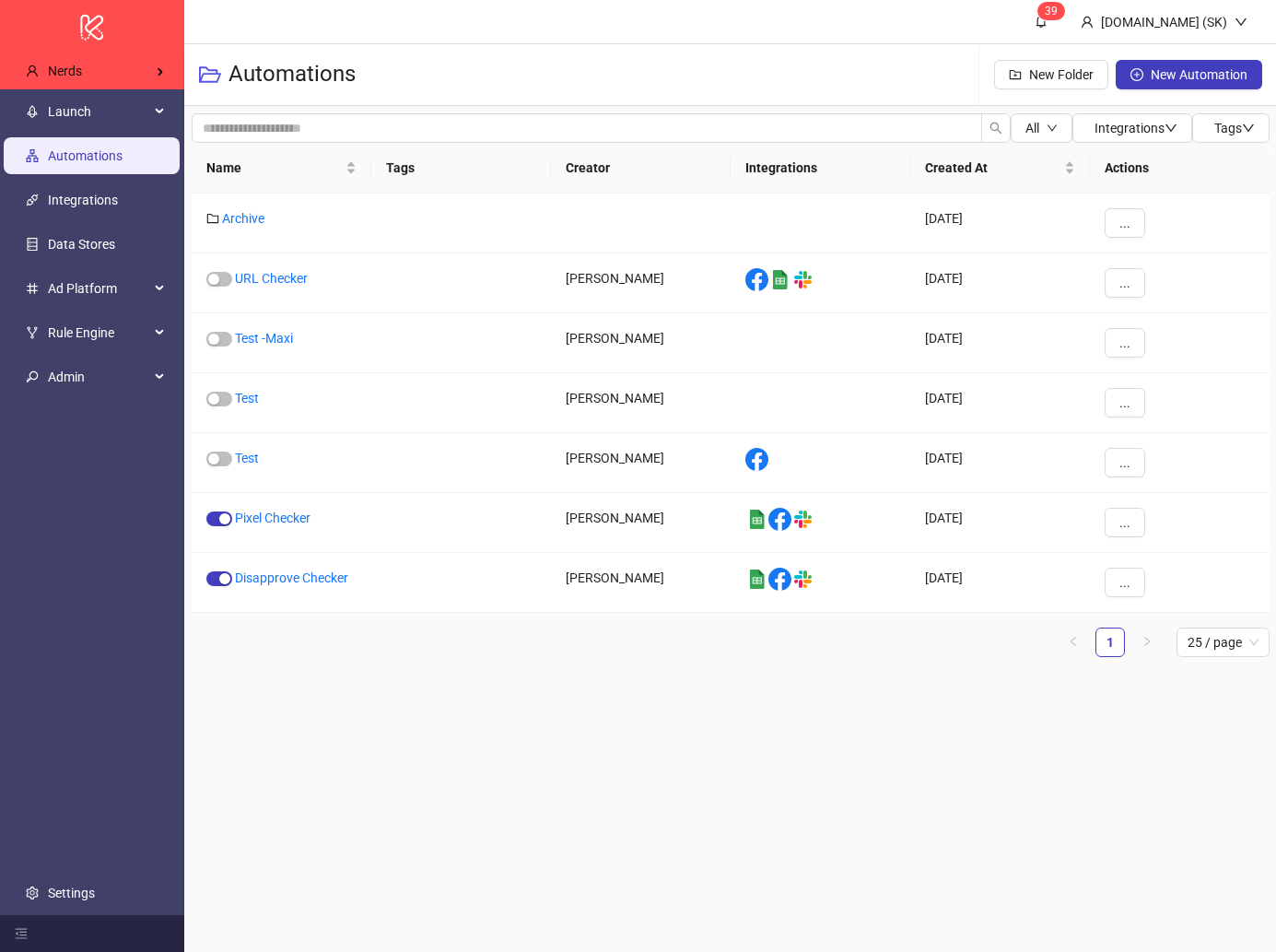  I want to click on a: Disapprove Checker, so click(291, 578).